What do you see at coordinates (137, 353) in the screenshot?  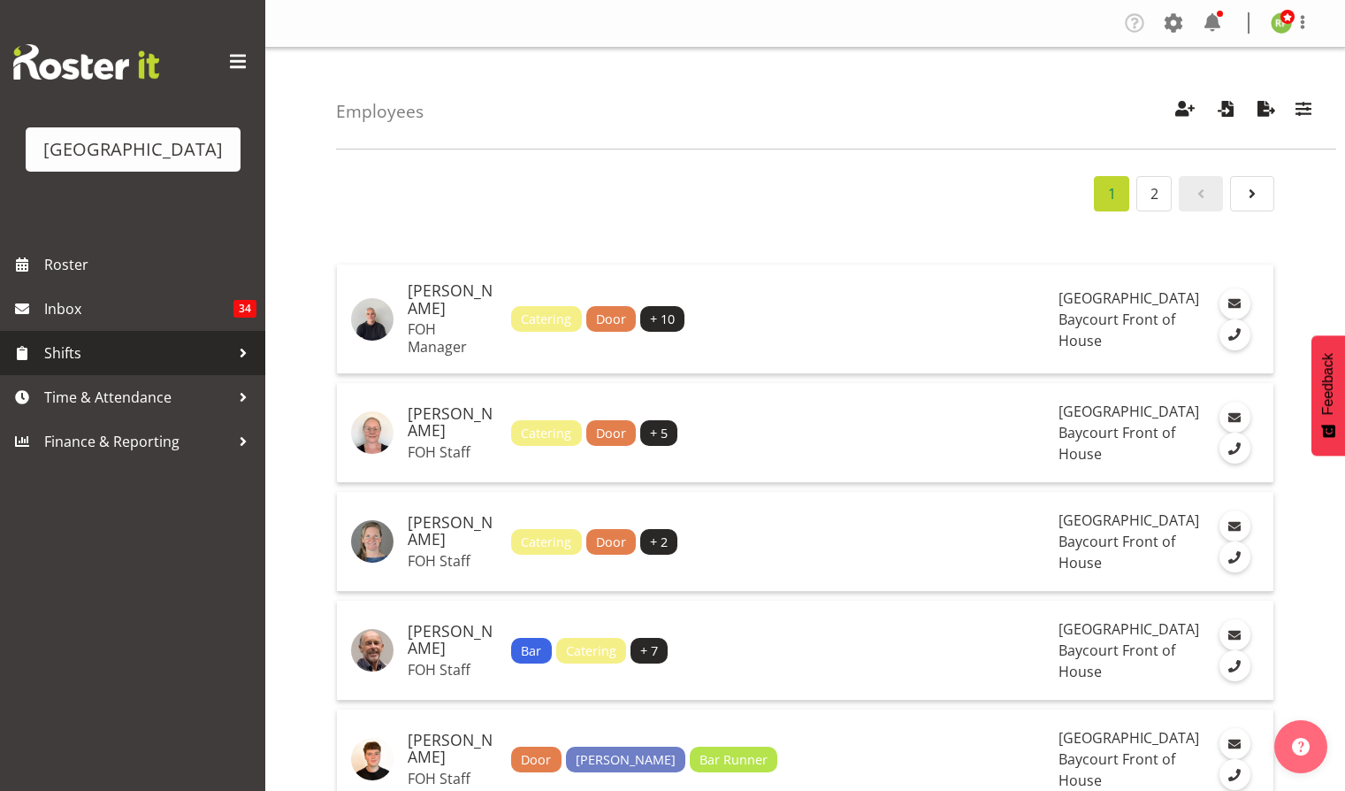 I see `span: Shifts` at bounding box center [137, 353].